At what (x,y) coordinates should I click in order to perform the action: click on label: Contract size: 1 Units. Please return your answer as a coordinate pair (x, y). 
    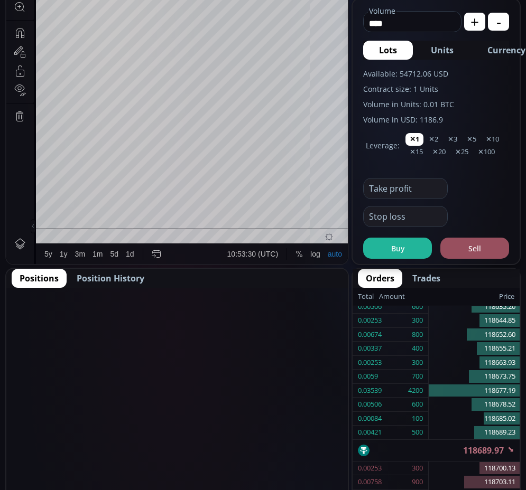
    Looking at the image, I should click on (436, 89).